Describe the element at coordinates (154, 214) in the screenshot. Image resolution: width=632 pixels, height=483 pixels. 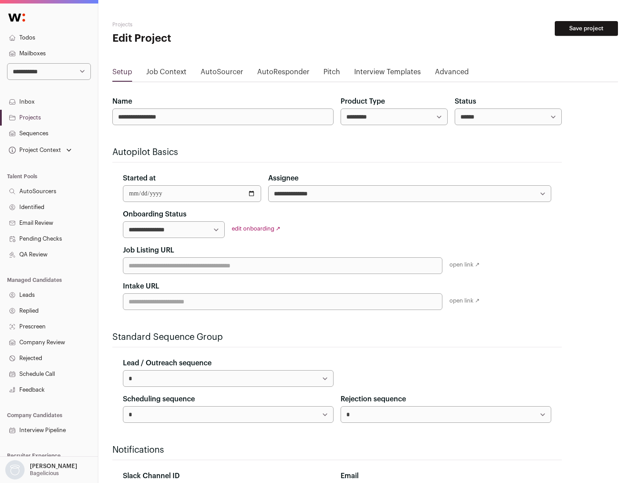
I see `label: Onboarding Status` at that location.